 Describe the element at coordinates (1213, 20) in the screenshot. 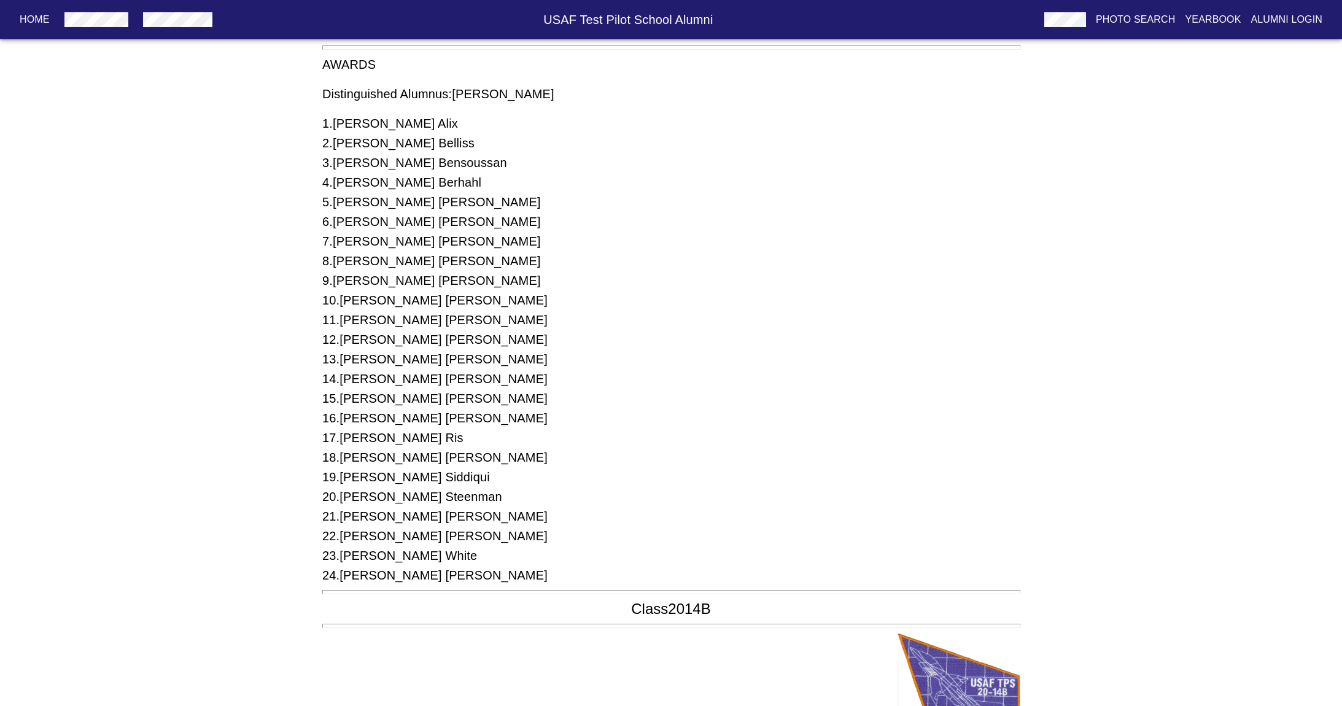

I see `a: Yearbook` at that location.